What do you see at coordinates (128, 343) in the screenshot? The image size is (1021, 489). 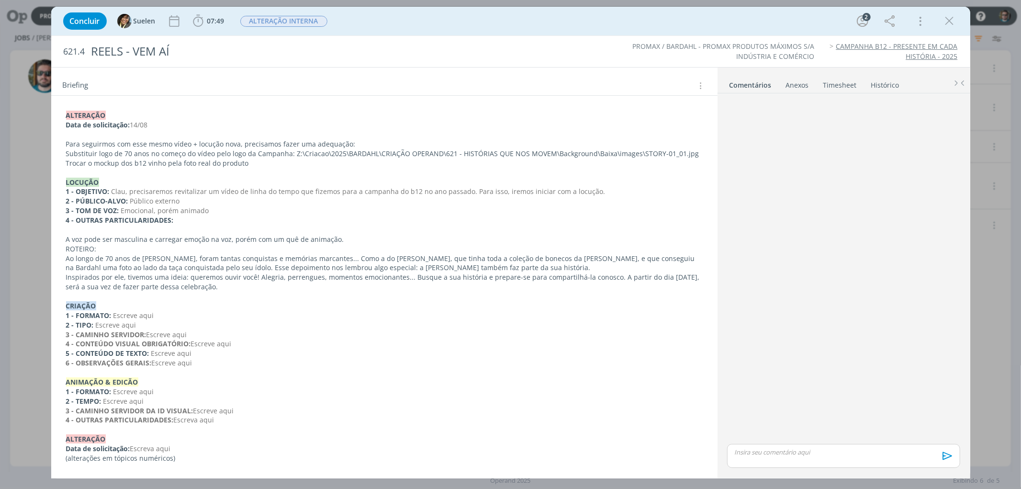 I see `strong: 4 - CONTEÚDO VISUAL OBRIGATÓRIO:` at bounding box center [128, 343].